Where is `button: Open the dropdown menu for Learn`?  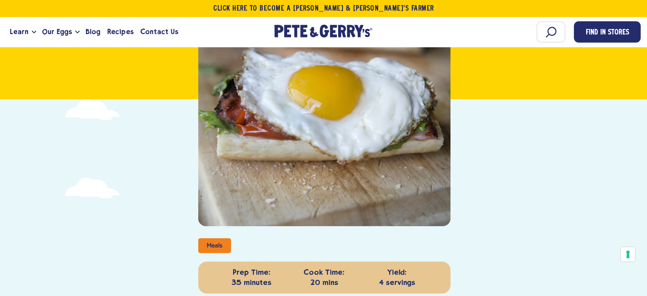
button: Open the dropdown menu for Learn is located at coordinates (34, 32).